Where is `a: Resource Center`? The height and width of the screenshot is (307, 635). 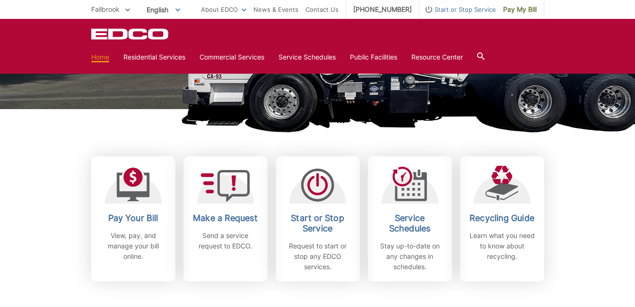
a: Resource Center is located at coordinates (437, 57).